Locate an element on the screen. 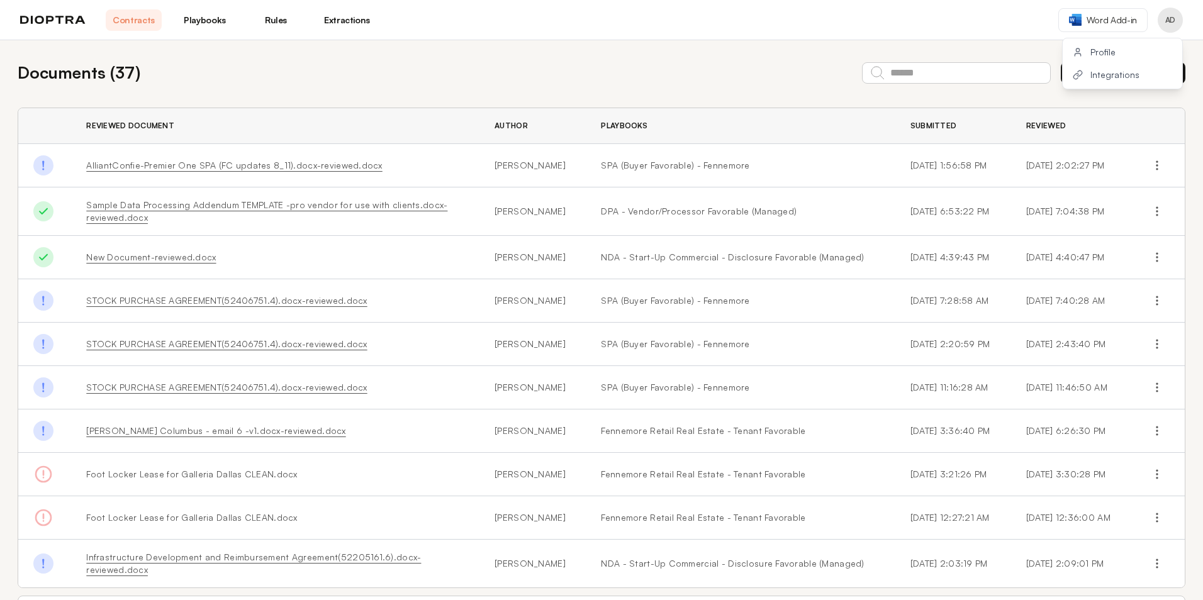 This screenshot has height=600, width=1203. a: Word Add-in is located at coordinates (1103, 20).